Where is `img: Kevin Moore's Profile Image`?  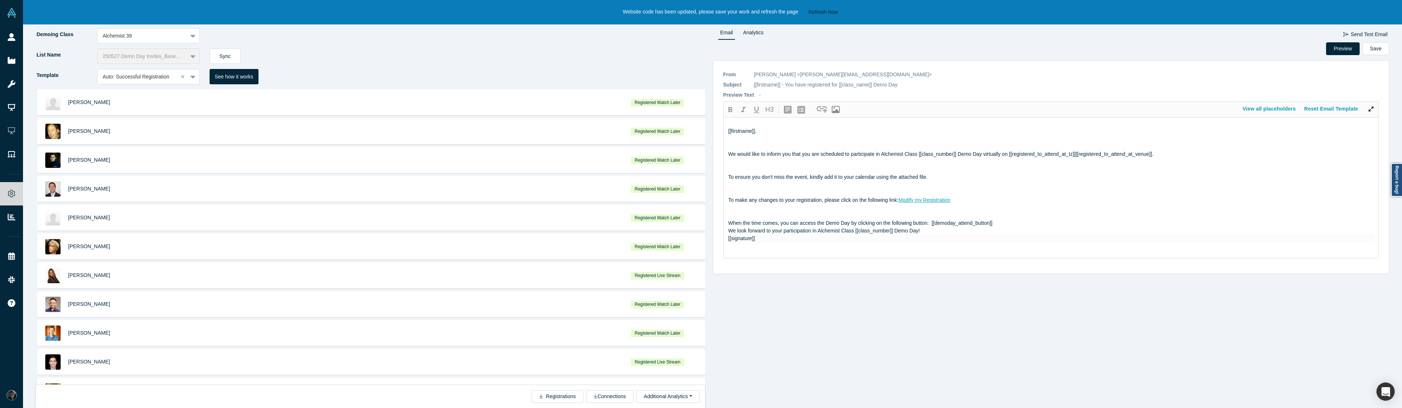
img: Kevin Moore's Profile Image is located at coordinates (53, 131).